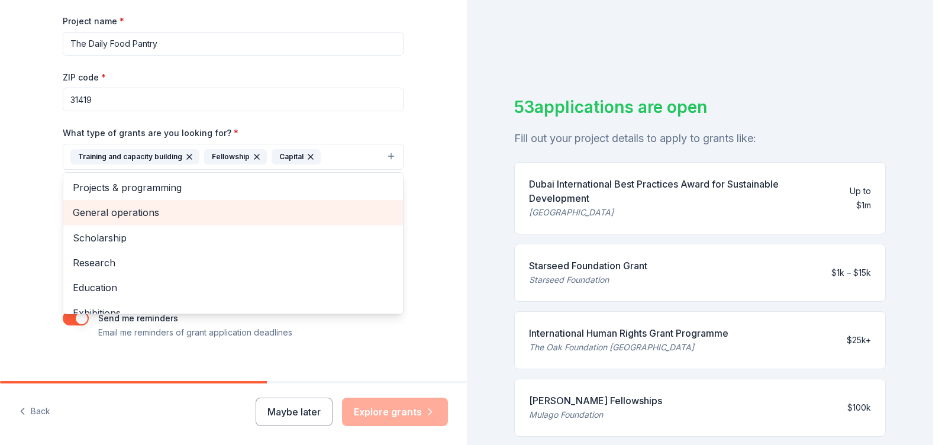 The height and width of the screenshot is (445, 942). Describe the element at coordinates (296, 157) in the screenshot. I see `div: Capital` at that location.